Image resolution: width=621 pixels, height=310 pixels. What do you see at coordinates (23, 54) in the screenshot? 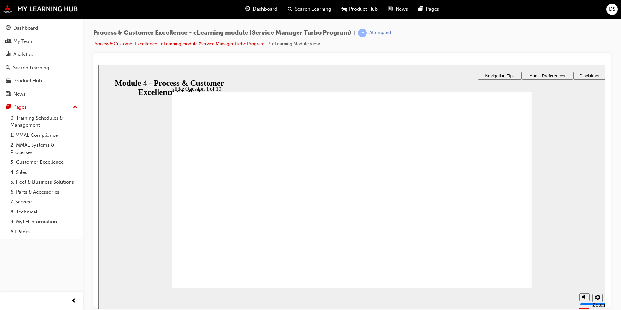
I see `div: Analytics` at bounding box center [23, 54].